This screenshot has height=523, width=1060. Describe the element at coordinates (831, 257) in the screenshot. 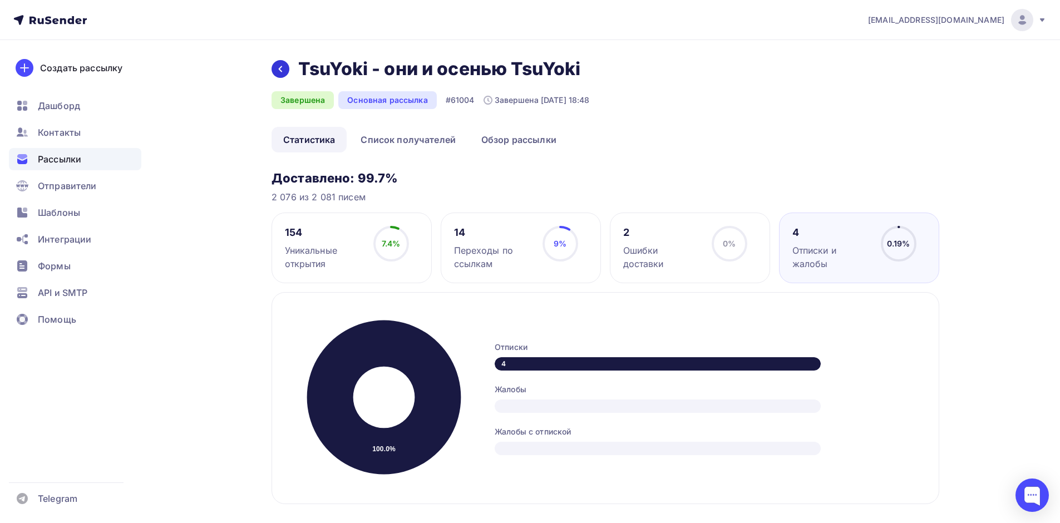

I see `div: Отписки и жалобы` at that location.